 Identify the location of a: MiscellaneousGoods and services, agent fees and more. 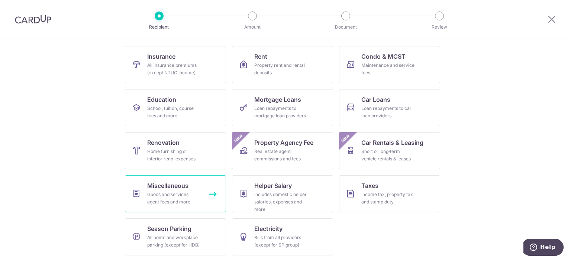
(175, 194).